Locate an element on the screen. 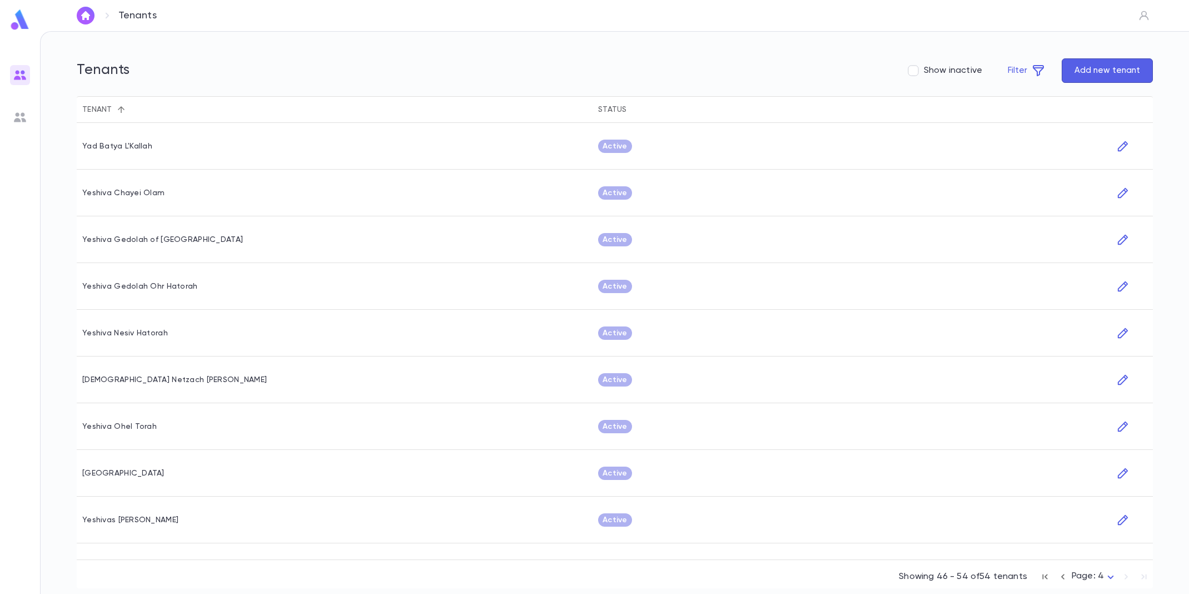 The width and height of the screenshot is (1189, 594). img: users_gradient.817b64062b48db29b58f0b5e96d8b67b.svg is located at coordinates (20, 75).